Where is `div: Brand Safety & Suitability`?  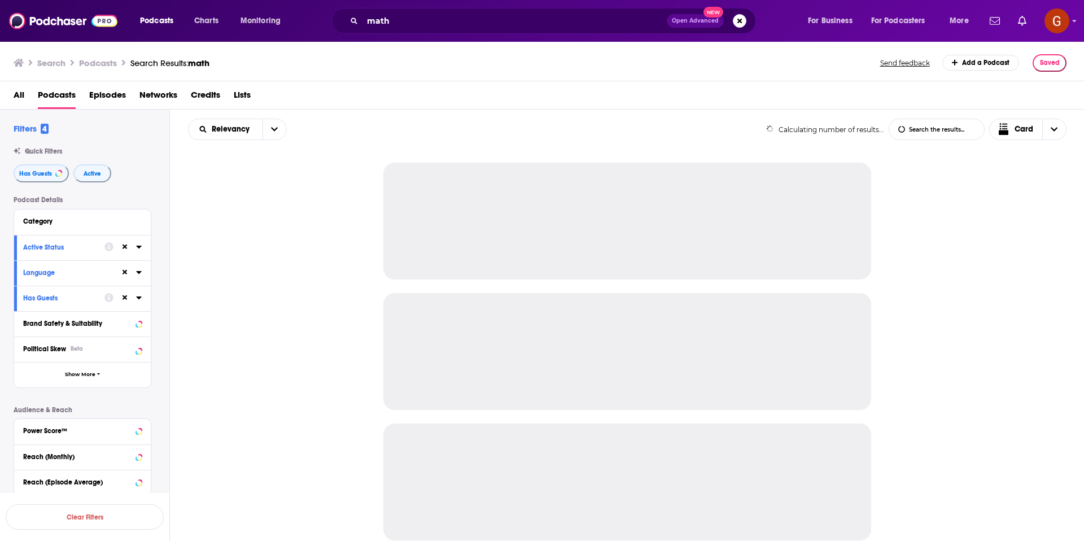
div: Brand Safety & Suitability is located at coordinates (77, 324).